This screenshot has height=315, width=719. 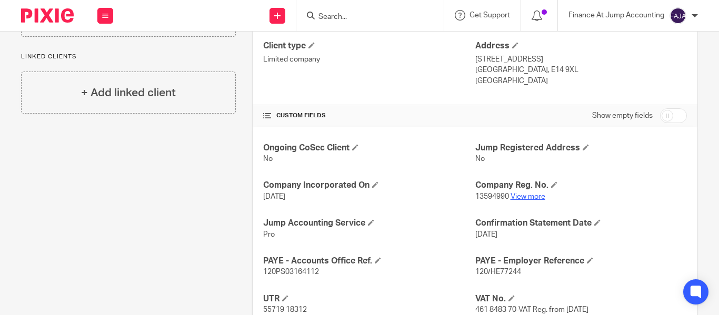 What do you see at coordinates (581, 185) in the screenshot?
I see `h4: Company Reg. No.` at bounding box center [581, 185].